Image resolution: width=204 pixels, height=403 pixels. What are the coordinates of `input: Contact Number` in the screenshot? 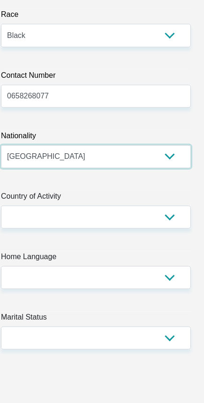 It's located at (95, 96).